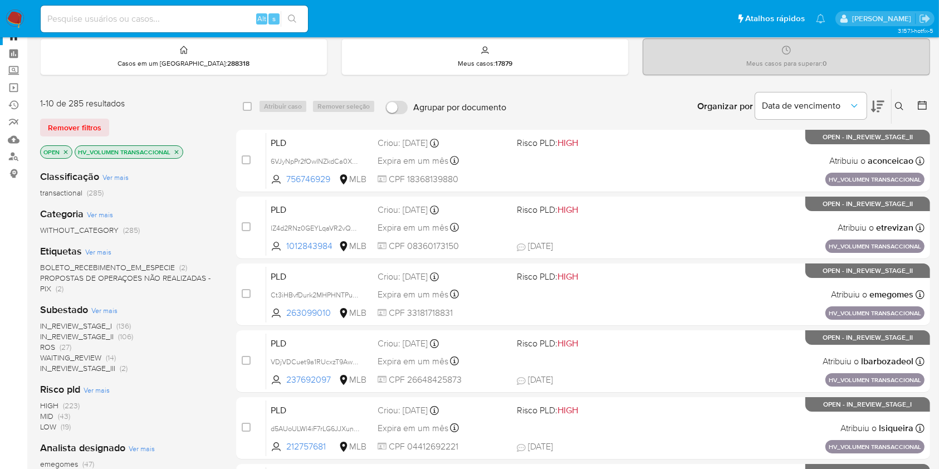 The image size is (939, 469). What do you see at coordinates (174, 19) in the screenshot?
I see `input: Pesquise usuários ou casos...` at bounding box center [174, 19].